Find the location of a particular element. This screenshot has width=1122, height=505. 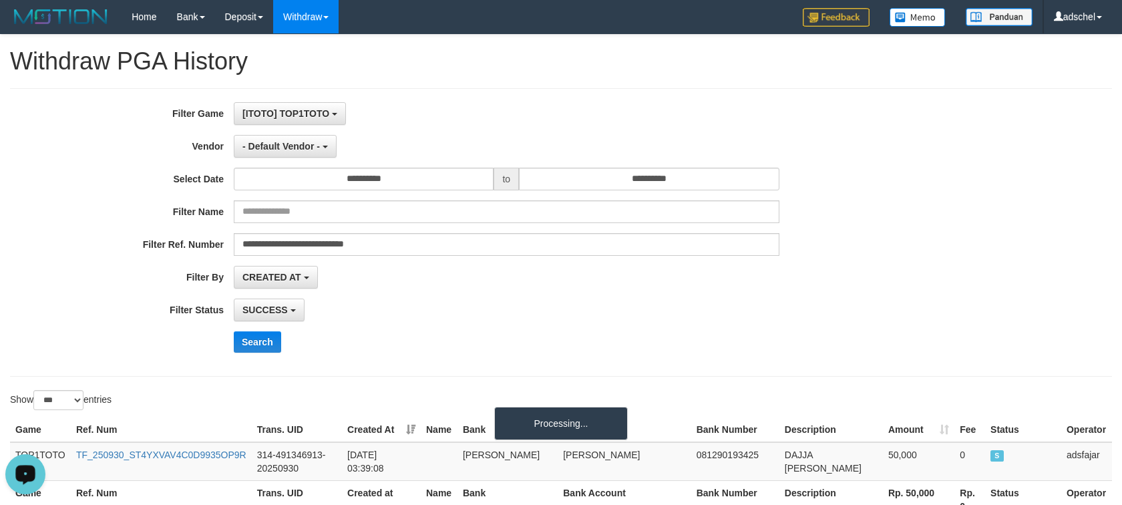

th: Created At: activate to sort column ascending is located at coordinates (381, 429).